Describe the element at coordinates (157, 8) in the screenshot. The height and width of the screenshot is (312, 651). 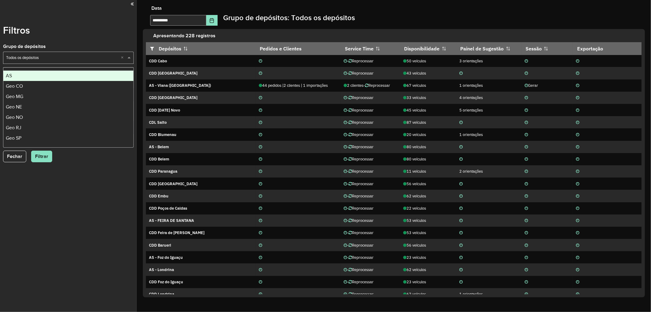
I see `label: Data` at that location.